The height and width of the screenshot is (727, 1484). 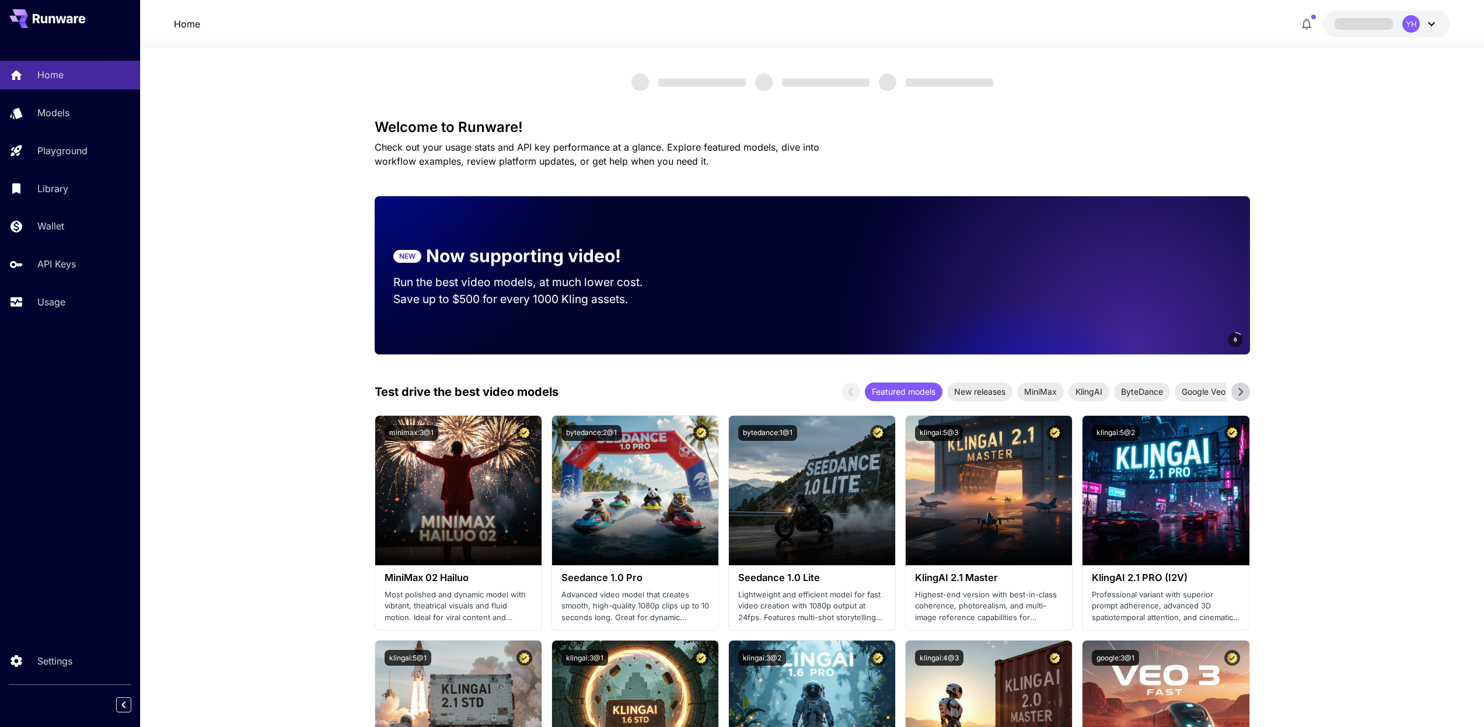 What do you see at coordinates (529, 282) in the screenshot?
I see `p: Run the best video models, at much lower cost.` at bounding box center [529, 282].